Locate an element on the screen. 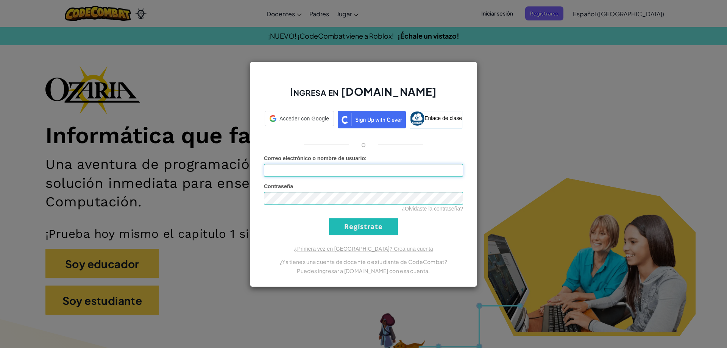  font: Correo electrónico o nombre de usuario is located at coordinates (314, 158).